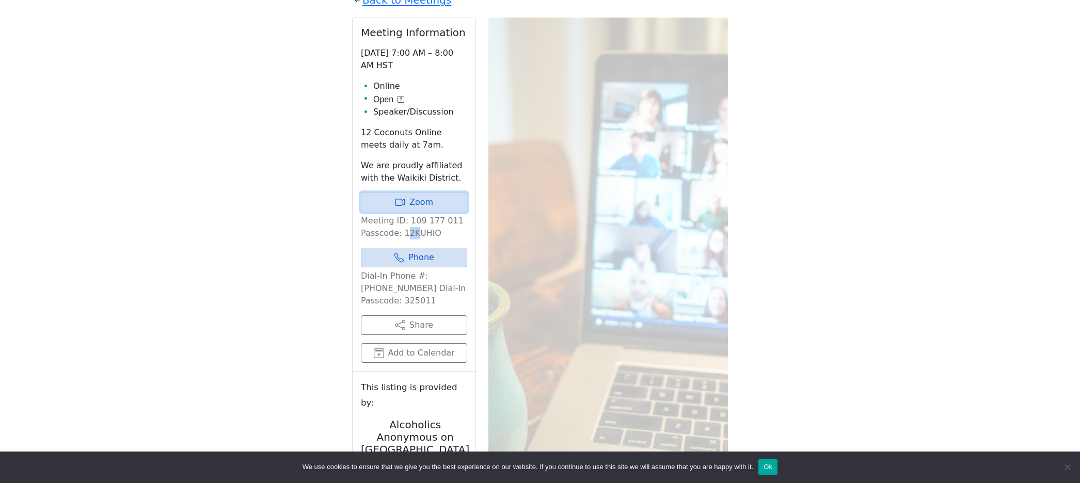 The image size is (1080, 483). Describe the element at coordinates (414, 227) in the screenshot. I see `p: Meeting ID: 109 177 011 Passcode: 12KUHIO` at that location.